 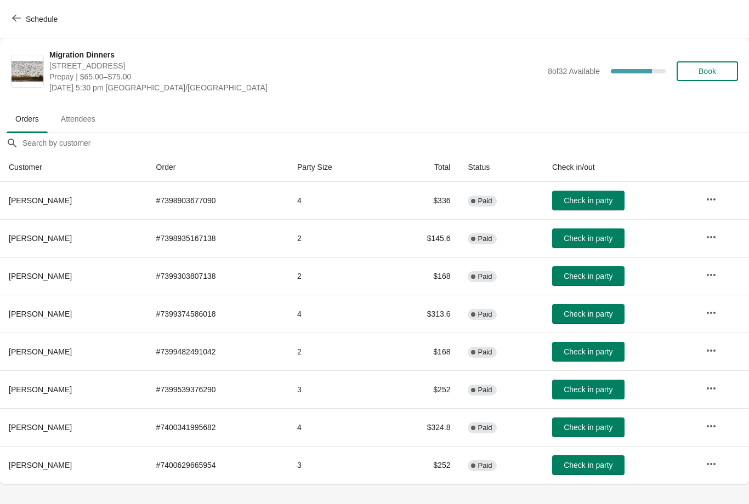 I want to click on button: Schedule, so click(x=36, y=19).